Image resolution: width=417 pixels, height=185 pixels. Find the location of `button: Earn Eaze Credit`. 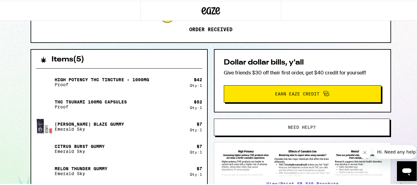

button: Earn Eaze Credit is located at coordinates (303, 93).